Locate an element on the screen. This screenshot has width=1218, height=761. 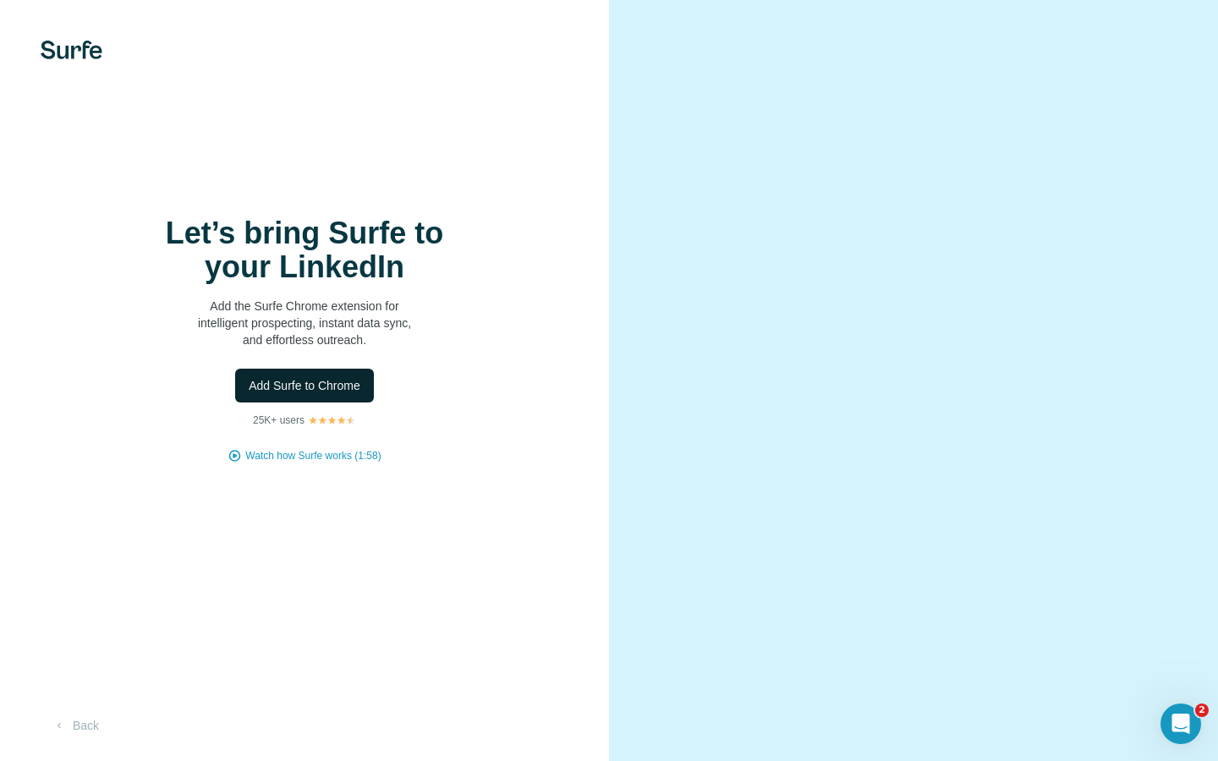
p: 25K+ users is located at coordinates (278, 420).